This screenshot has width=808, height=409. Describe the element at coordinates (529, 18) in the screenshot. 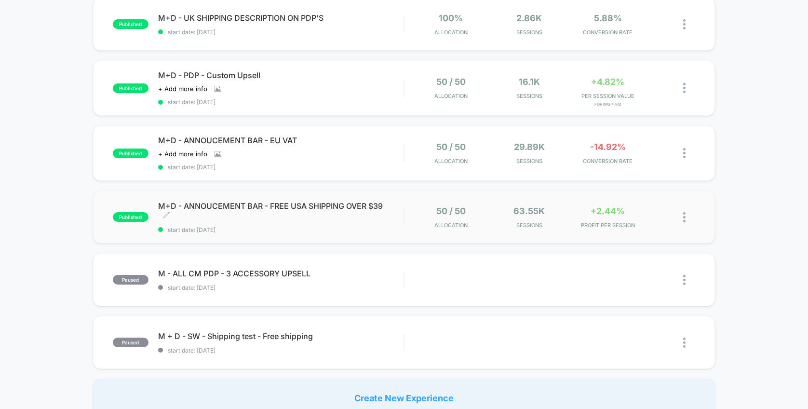

I see `span: 2.86k` at that location.